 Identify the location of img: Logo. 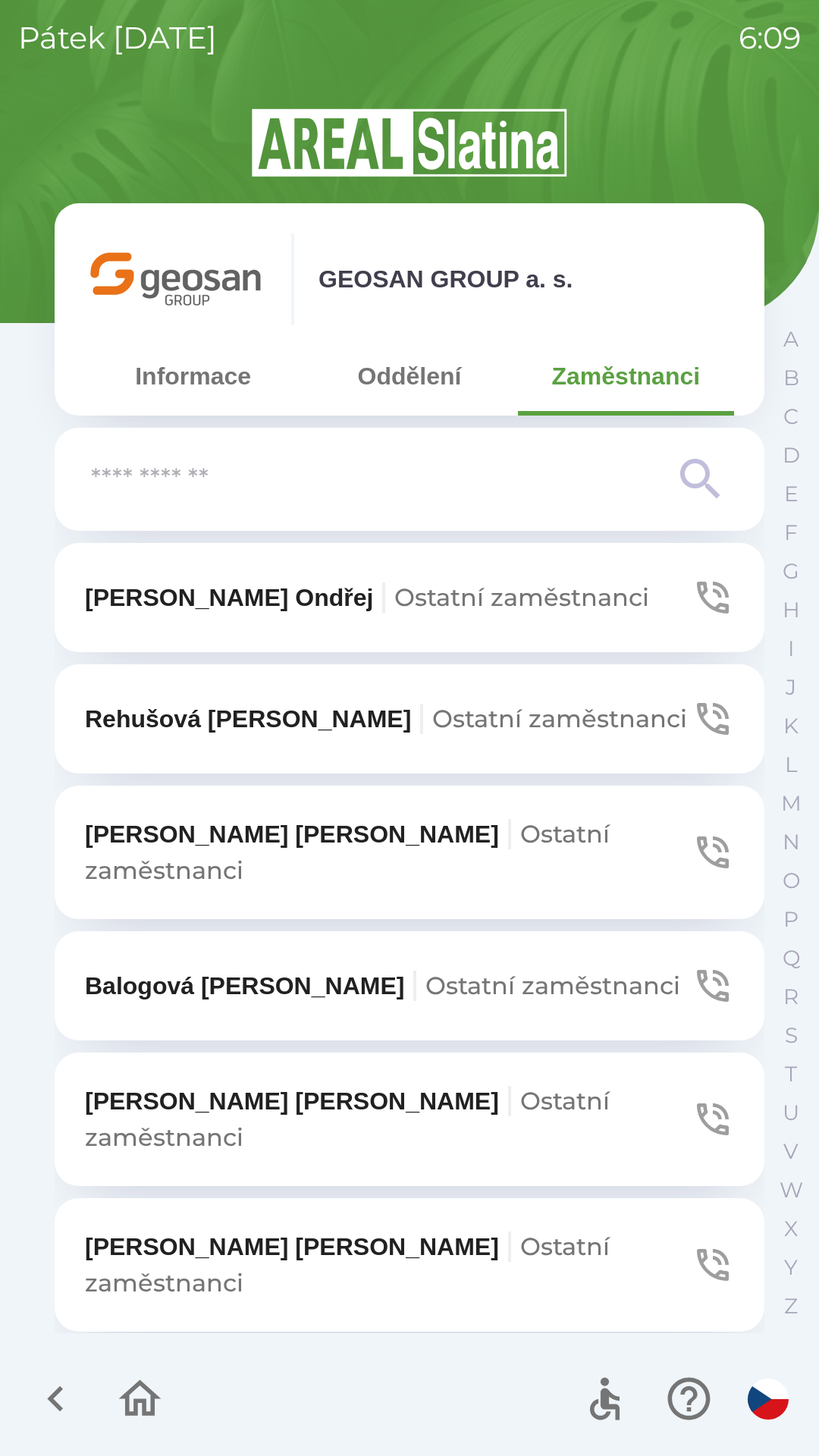
(410, 143).